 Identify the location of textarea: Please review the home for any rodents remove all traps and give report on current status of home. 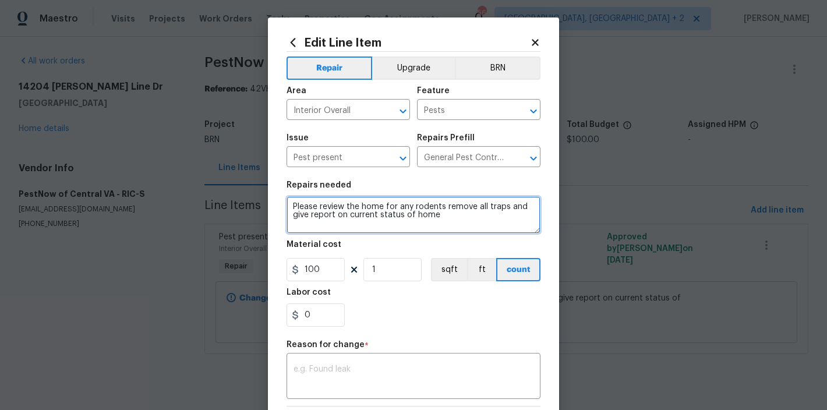
(414, 215).